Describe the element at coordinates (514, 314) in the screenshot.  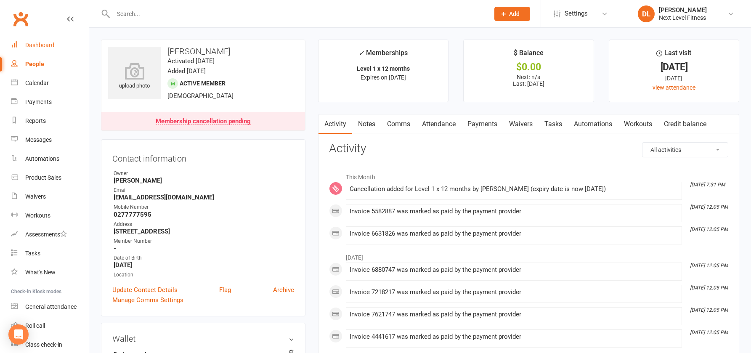
I see `div: Invoice 7621747 was marked as paid by the payment provider` at that location.